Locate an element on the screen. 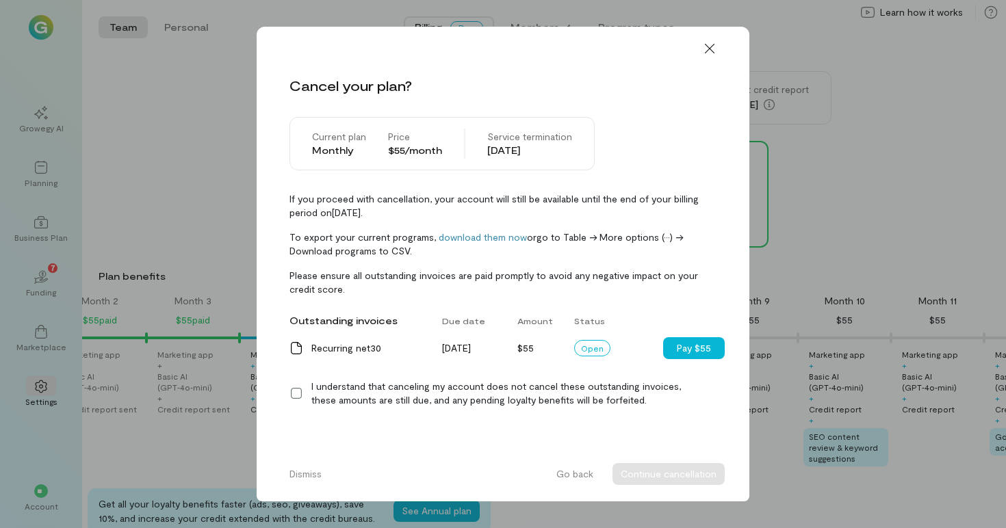  span: If you proceed with cancellation, your account will still be available until the end of your bill... is located at coordinates (503, 206).